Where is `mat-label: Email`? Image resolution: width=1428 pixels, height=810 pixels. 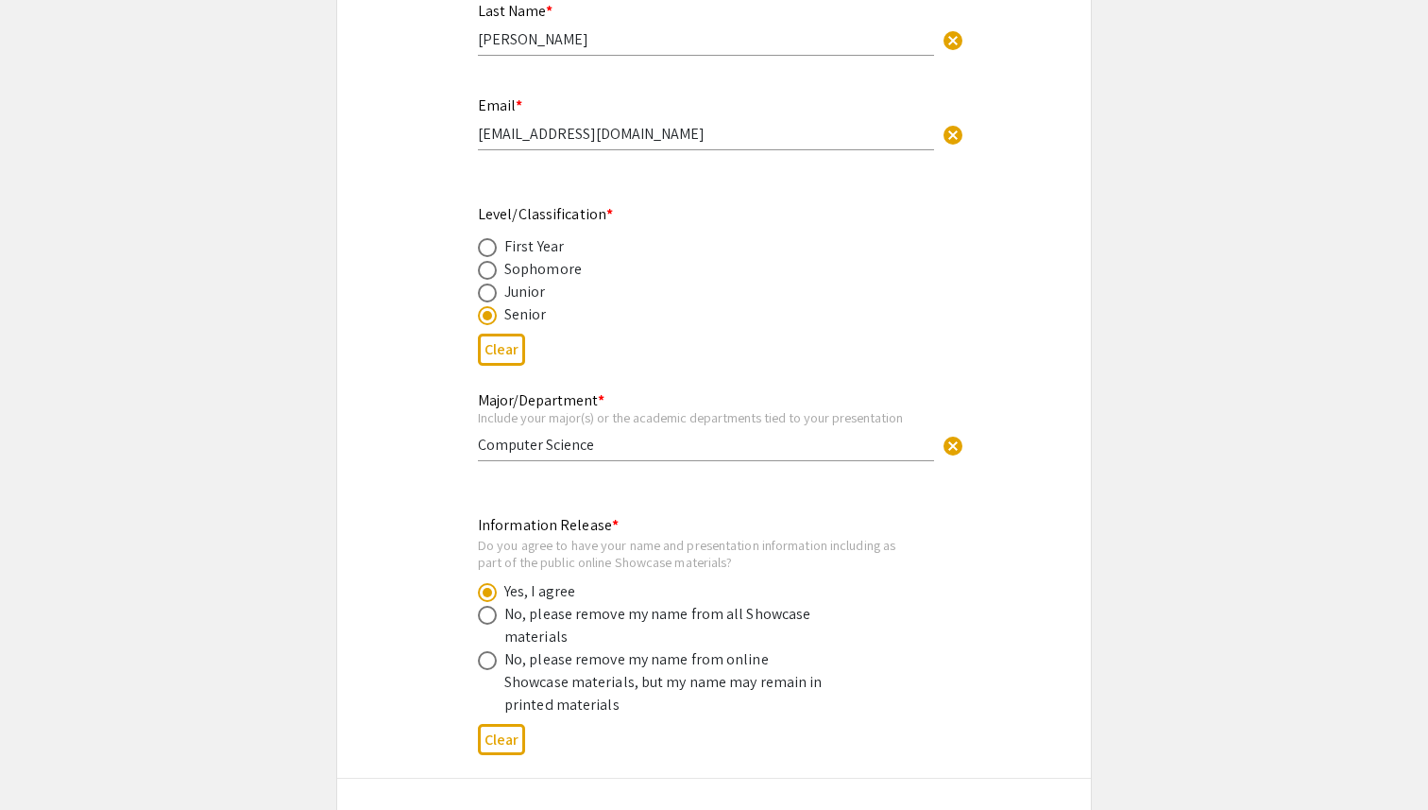 mat-label: Email is located at coordinates (500, 105).